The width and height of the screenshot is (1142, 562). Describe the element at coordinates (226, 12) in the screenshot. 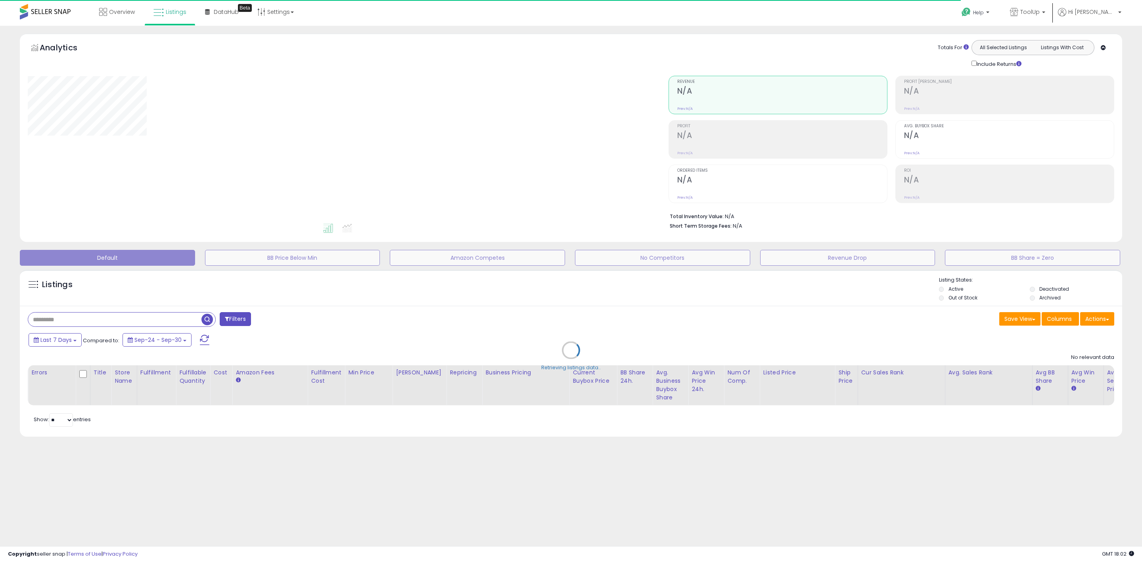

I see `span: DataHub` at that location.